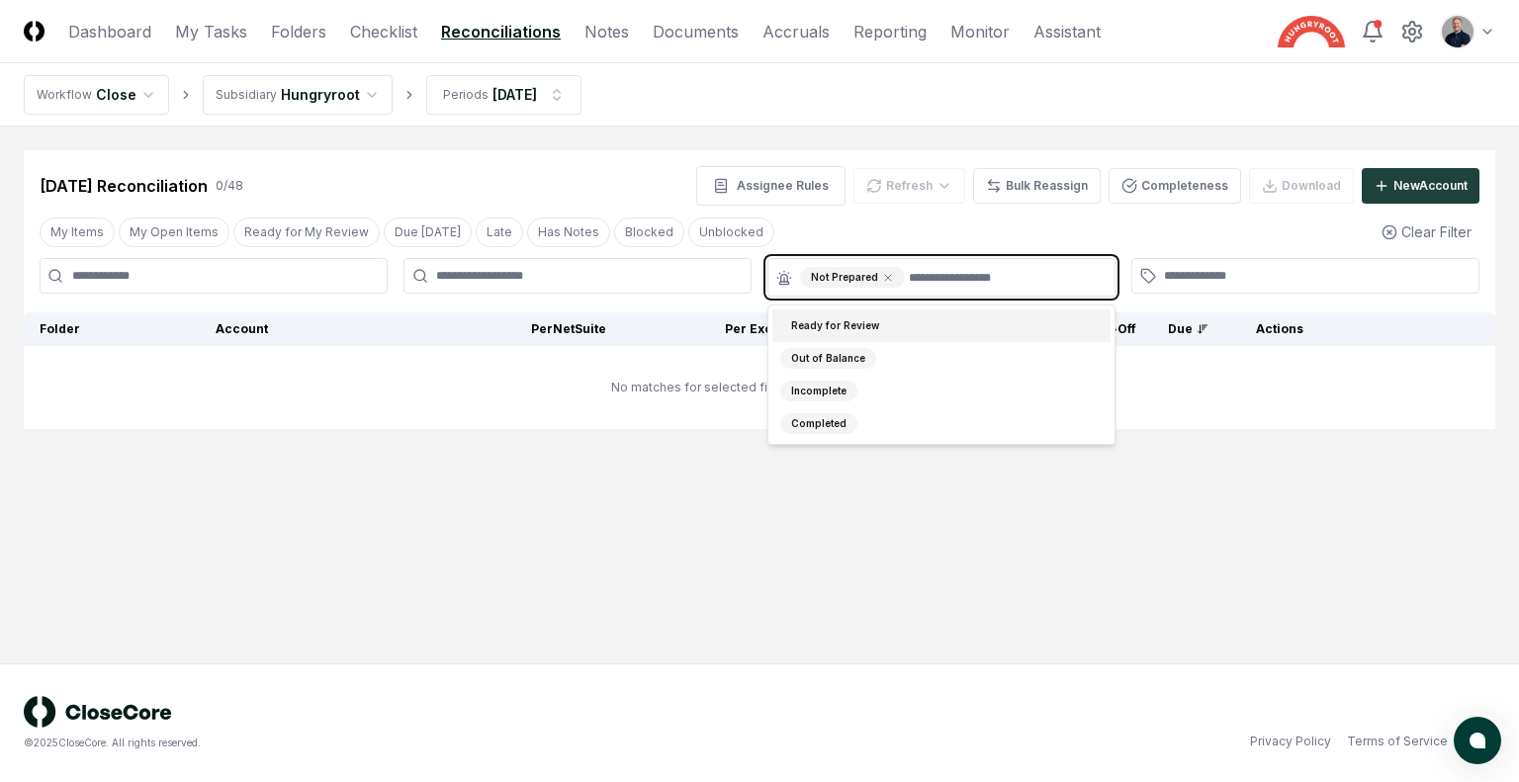  What do you see at coordinates (649, 232) in the screenshot?
I see `button: Blocked` at bounding box center [649, 232].